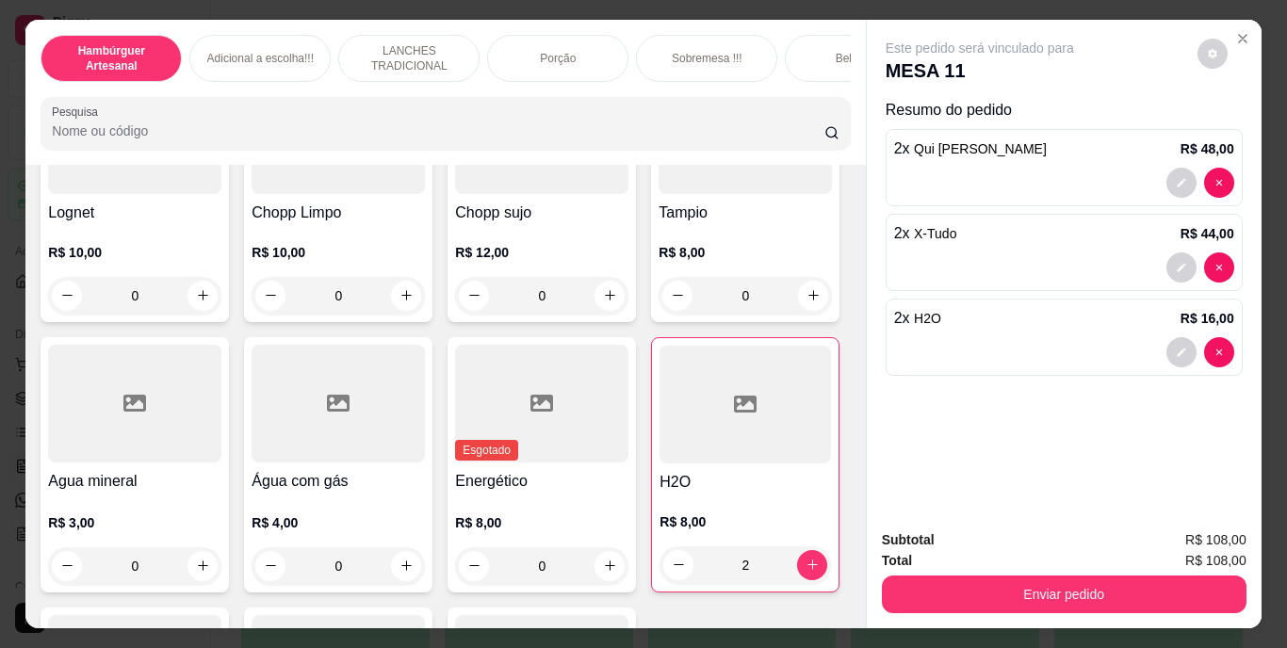 The width and height of the screenshot is (1287, 648). I want to click on p: R$ 12,00, so click(542, 252).